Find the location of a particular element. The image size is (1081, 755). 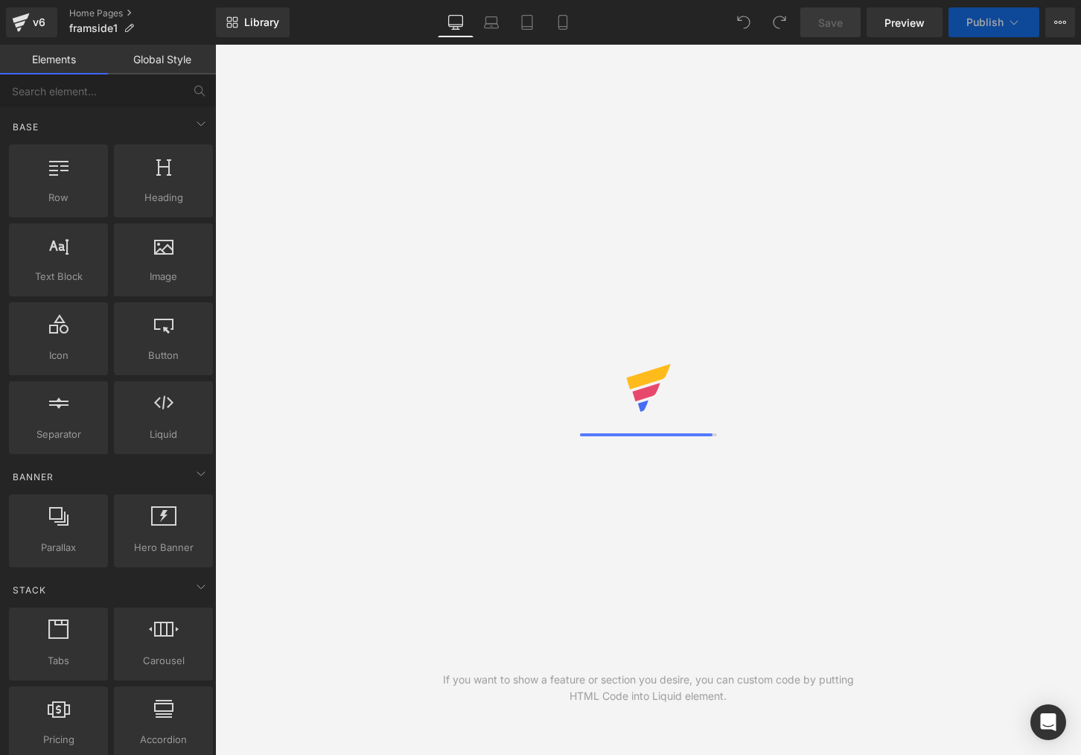

span: Separator is located at coordinates (58, 434).